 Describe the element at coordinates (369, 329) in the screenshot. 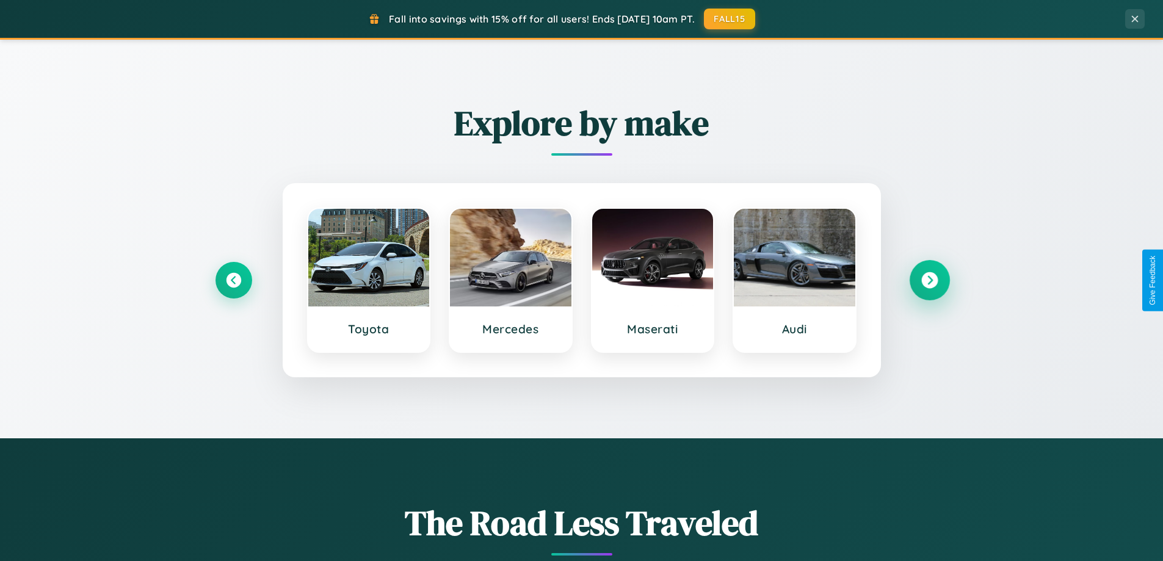

I see `h3: Toyota` at that location.